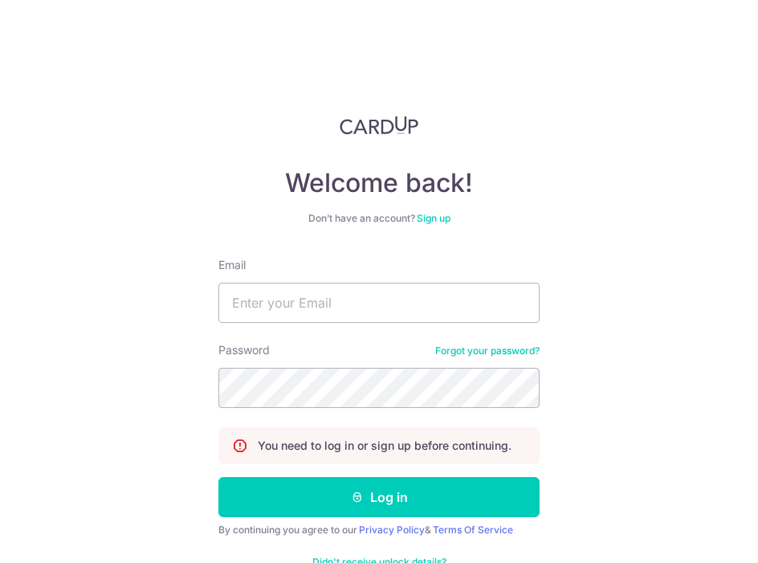  What do you see at coordinates (379, 303) in the screenshot?
I see `input: Enter your Email` at bounding box center [379, 303].